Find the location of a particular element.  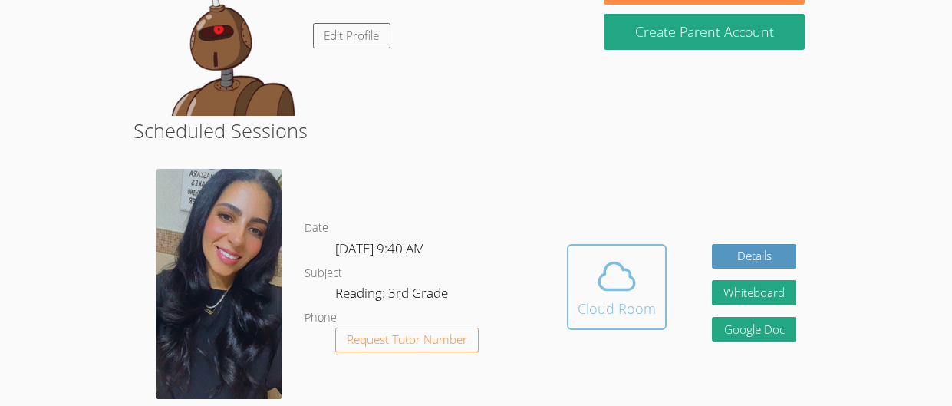

img: 896FF1E7-46A9-4ACB-91BC-BA5B86F6CA57.jpeg is located at coordinates (219, 284).